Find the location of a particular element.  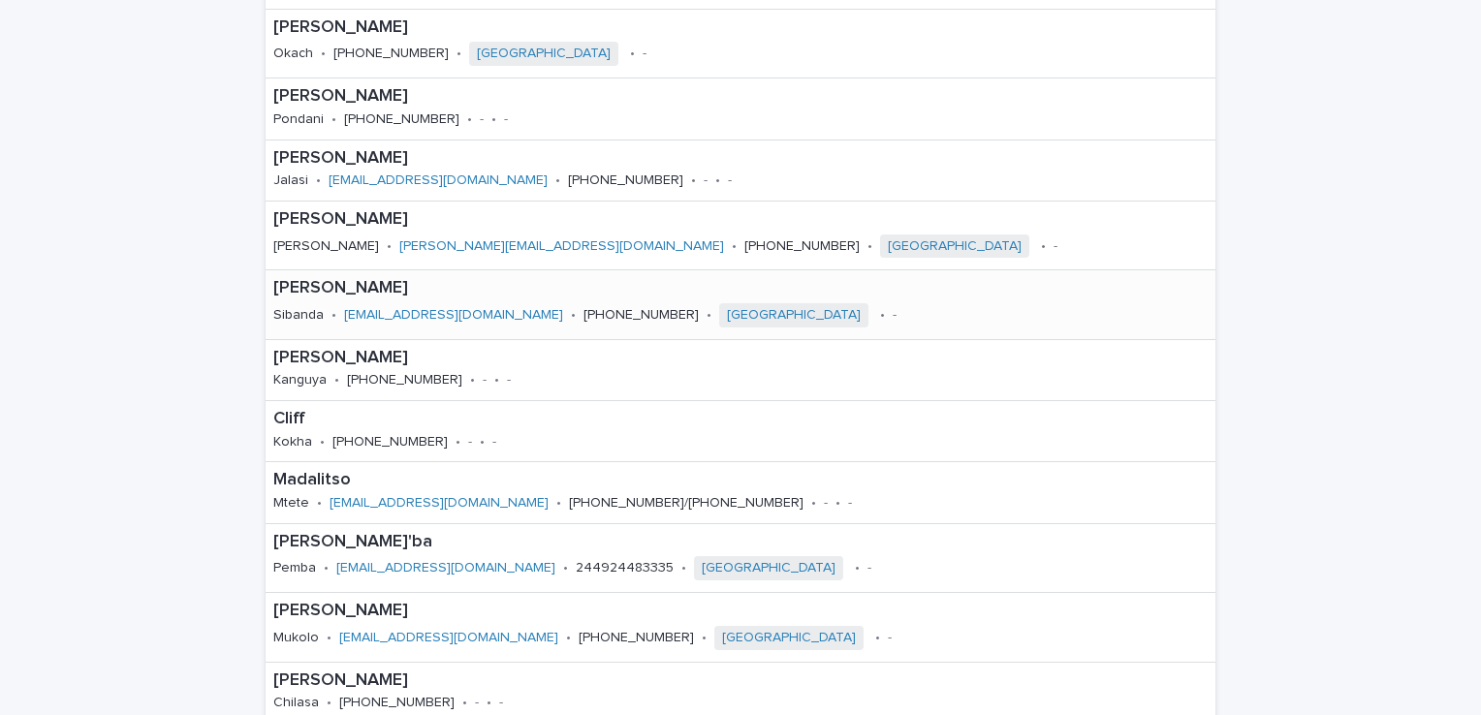

p: Kokha is located at coordinates (293, 442).